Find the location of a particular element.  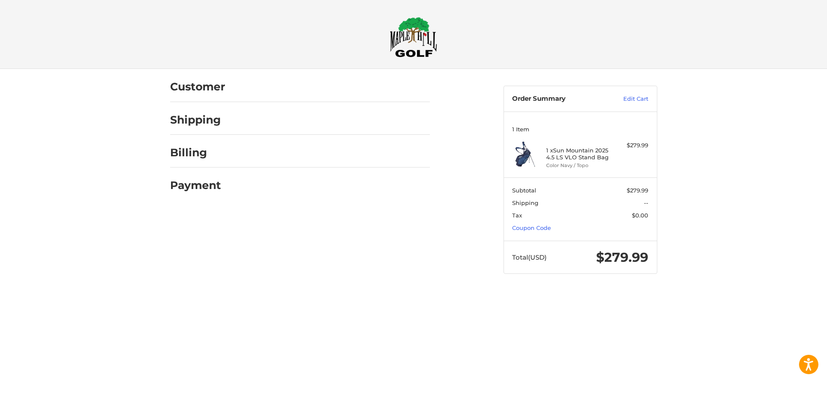

a: Coupon Code is located at coordinates (531, 228).